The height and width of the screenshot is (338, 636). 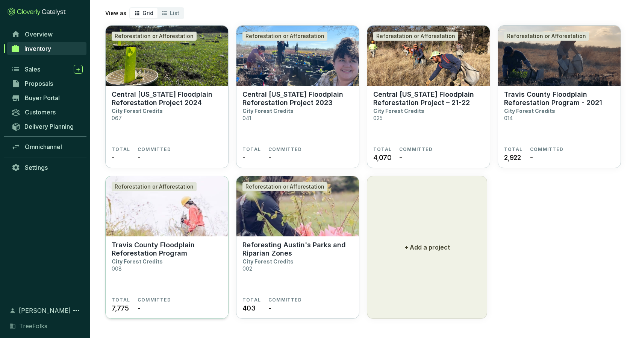 I want to click on span: Proposals, so click(x=39, y=83).